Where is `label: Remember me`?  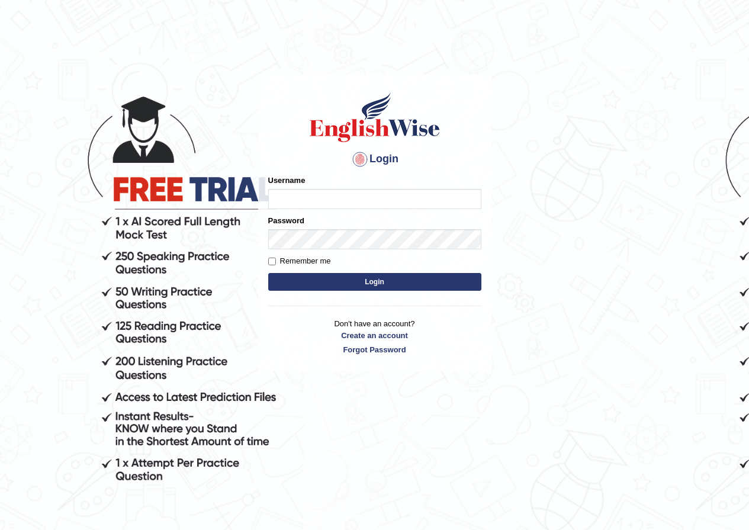 label: Remember me is located at coordinates (299, 261).